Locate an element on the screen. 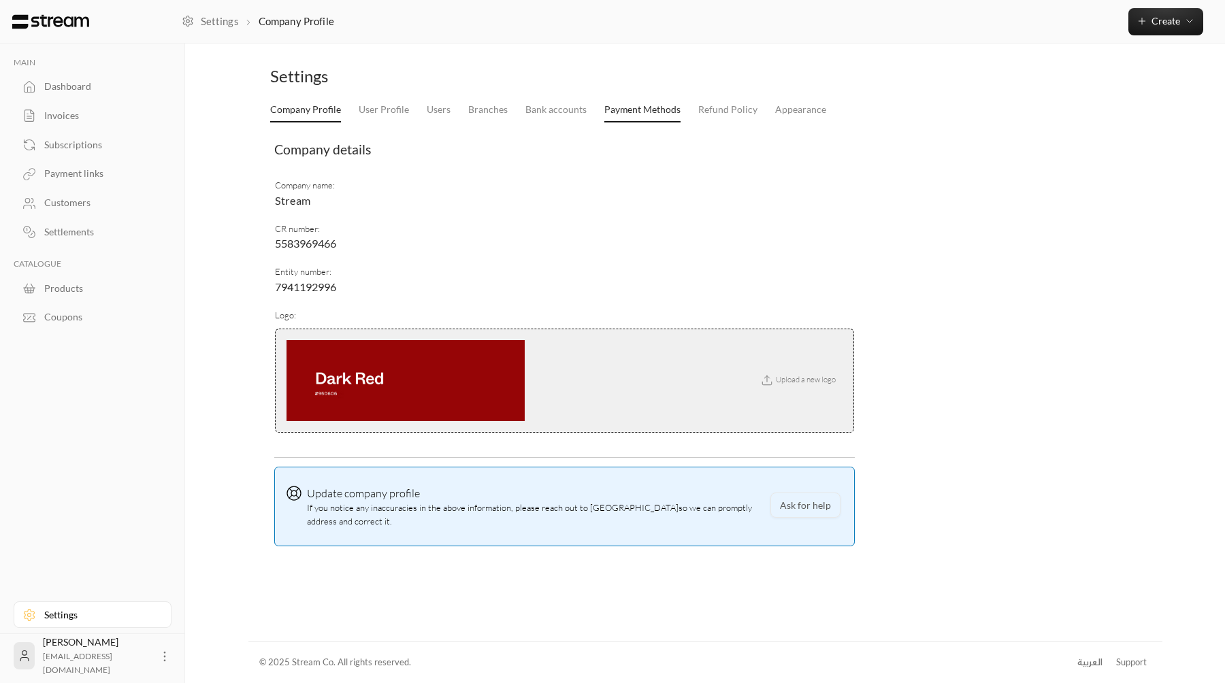 The height and width of the screenshot is (683, 1225). a: Payment links is located at coordinates (93, 174).